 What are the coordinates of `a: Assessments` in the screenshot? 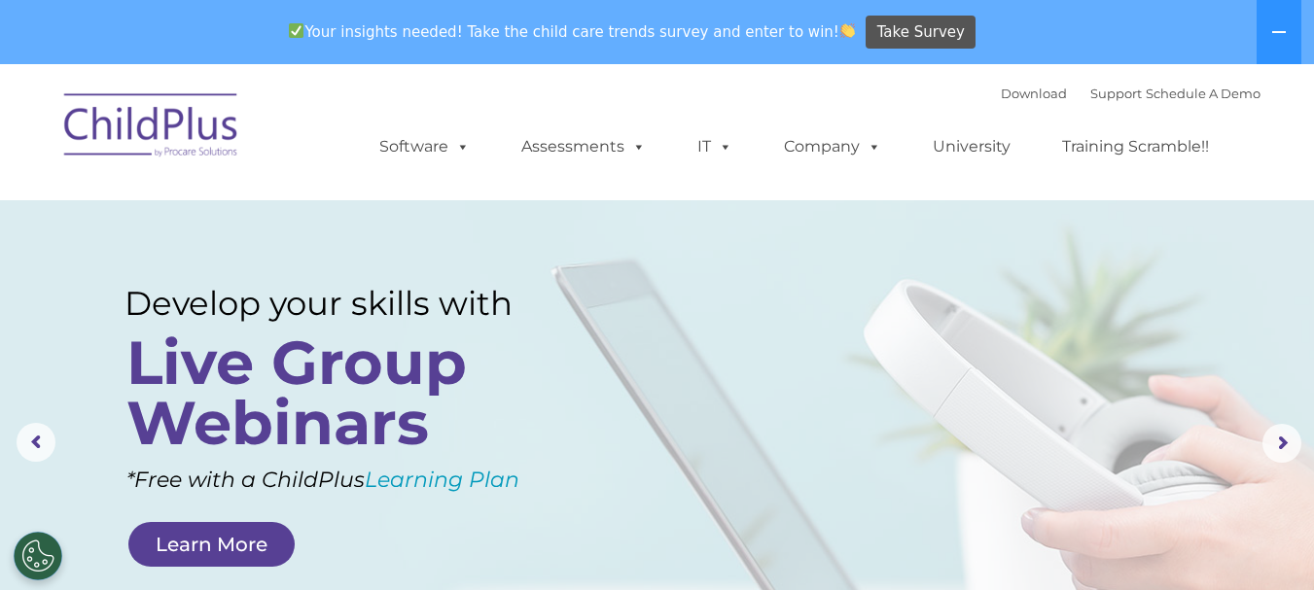 It's located at (584, 147).